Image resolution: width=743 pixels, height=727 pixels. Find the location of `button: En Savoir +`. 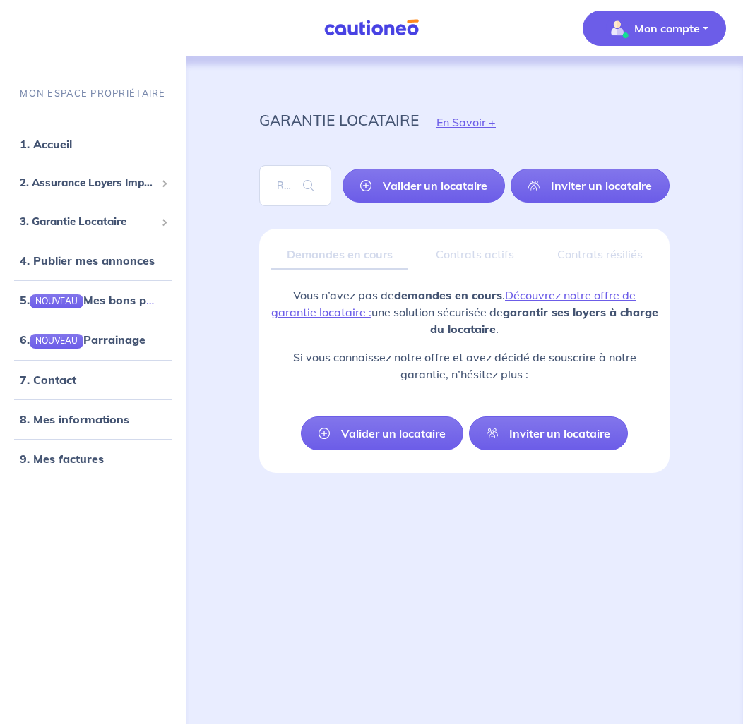

button: En Savoir + is located at coordinates (466, 122).